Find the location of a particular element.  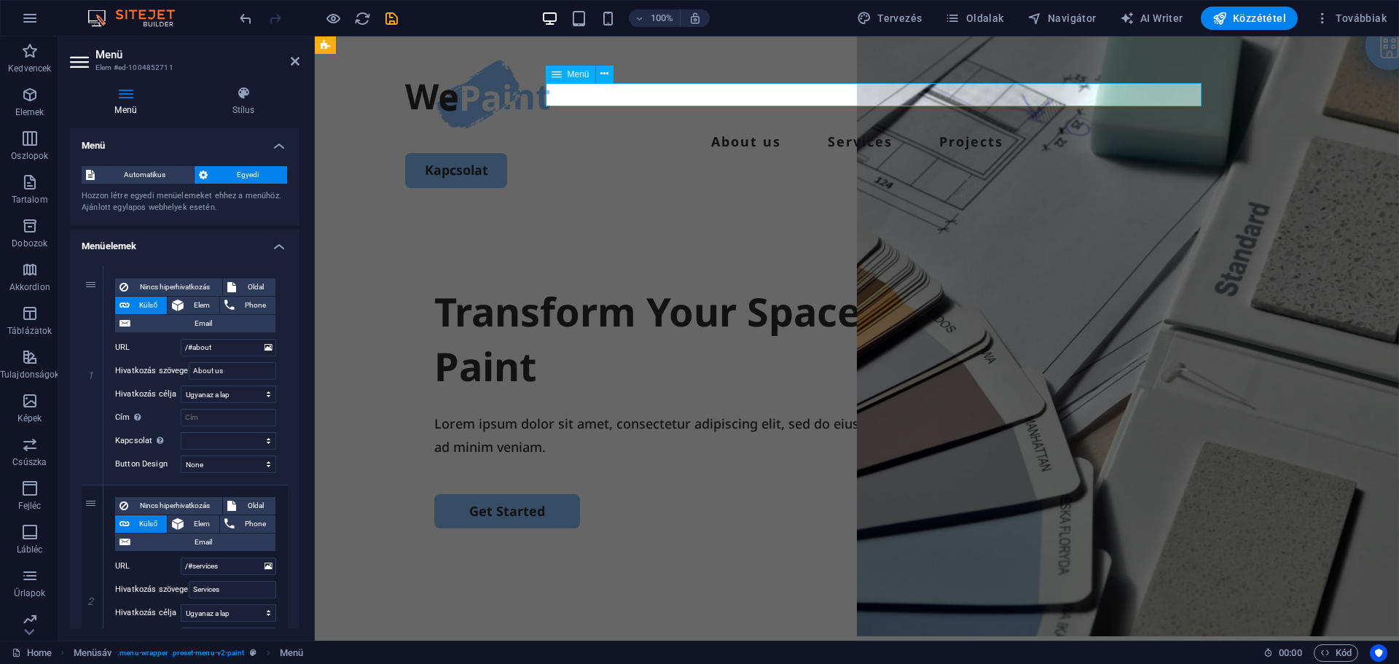

i: Visszavonás: Gomb megváltoztatása (Ctrl+Z) is located at coordinates (246, 18).